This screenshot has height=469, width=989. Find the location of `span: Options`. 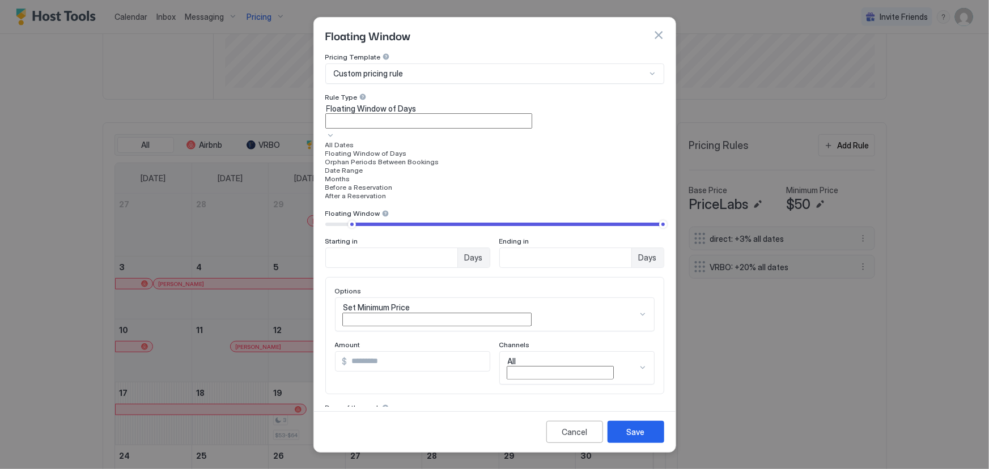

span: Options is located at coordinates (348, 291).